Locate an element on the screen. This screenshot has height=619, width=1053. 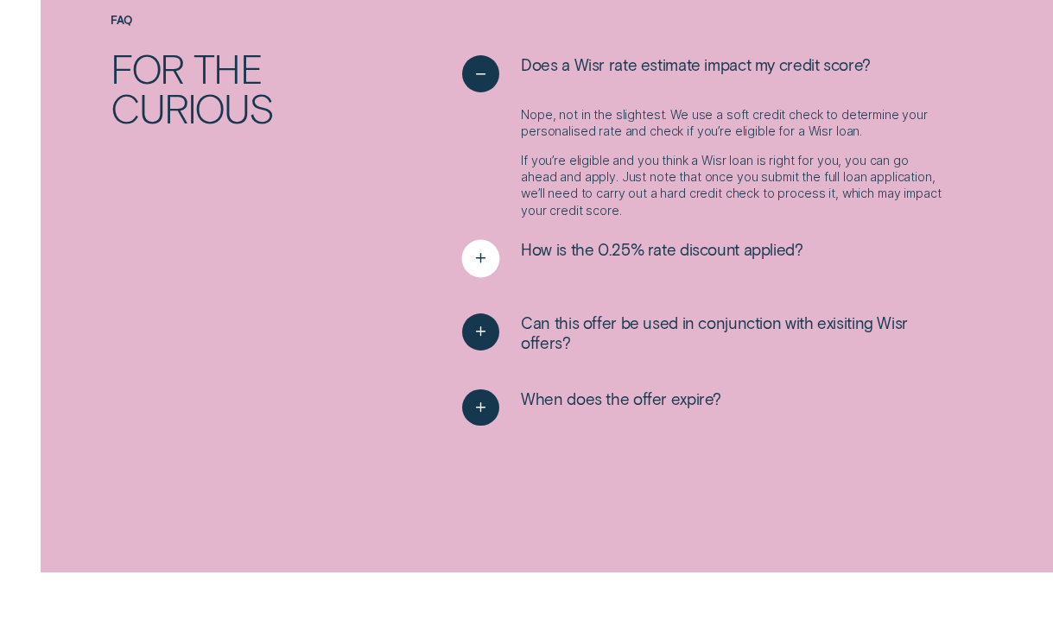
span: Does a Wisr rate estimate impact my credit score? is located at coordinates (695, 65).